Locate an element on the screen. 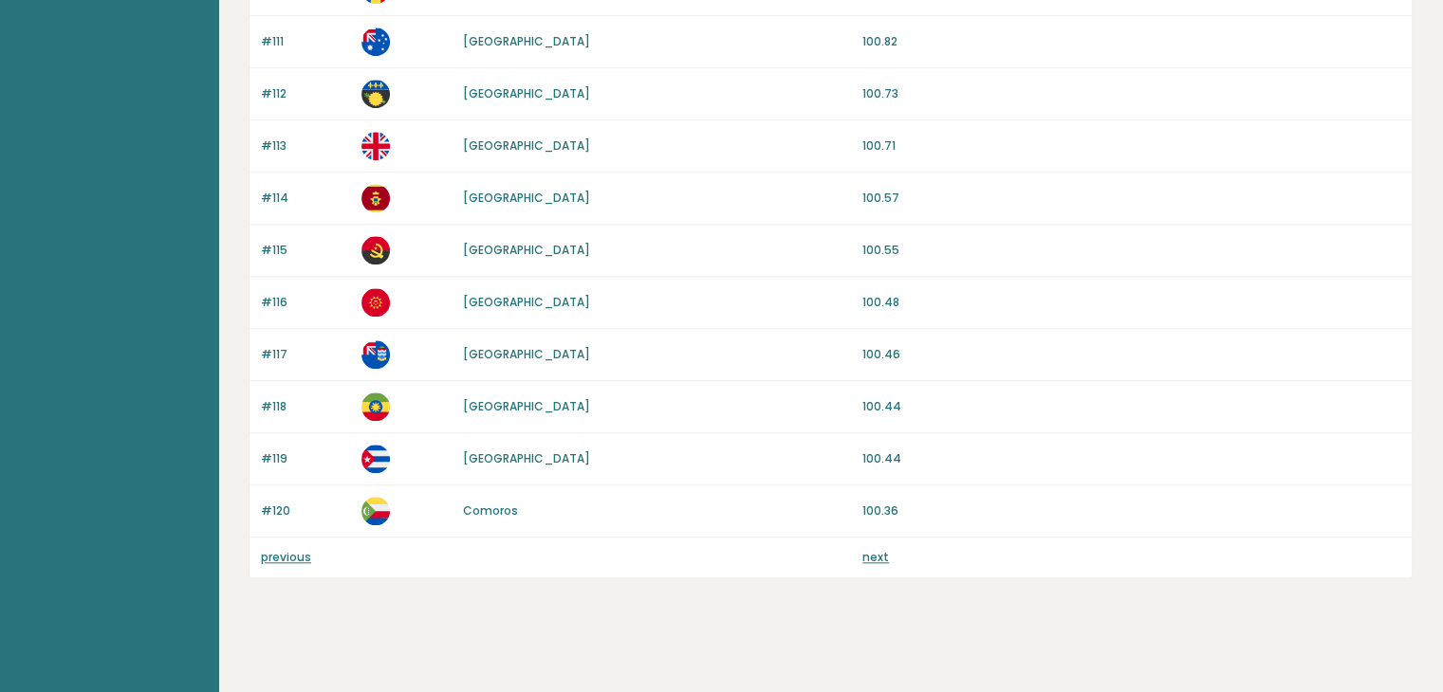  a: previous is located at coordinates (285, 557).